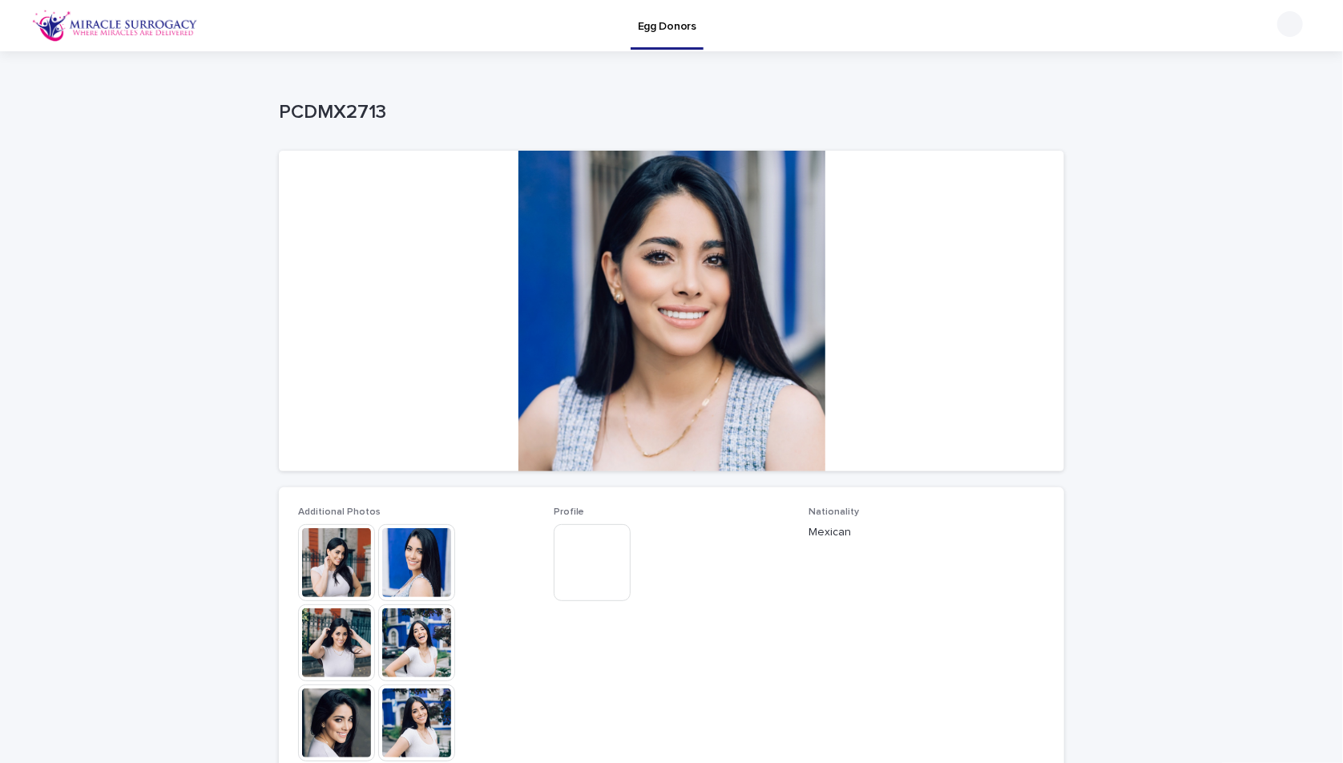 The width and height of the screenshot is (1343, 763). Describe the element at coordinates (339, 512) in the screenshot. I see `span: Additional Photos` at that location.